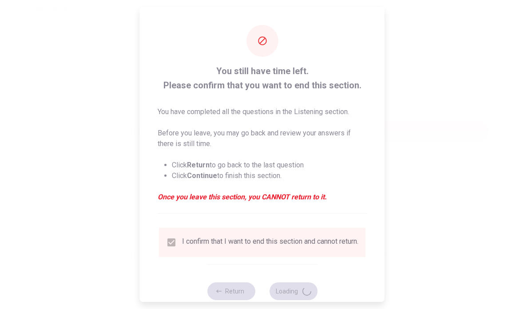 The width and height of the screenshot is (524, 309). Describe the element at coordinates (198, 165) in the screenshot. I see `strong: Return` at that location.